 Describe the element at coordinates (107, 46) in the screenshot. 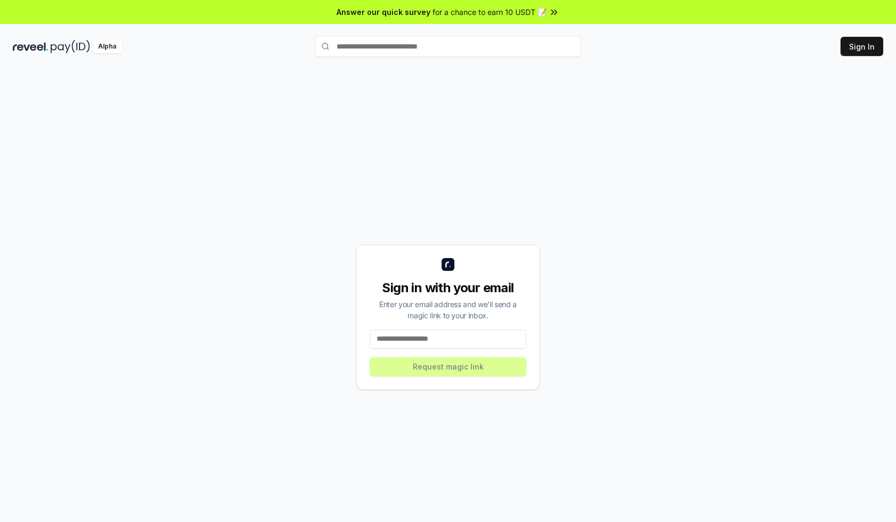

I see `div: Alpha` at that location.